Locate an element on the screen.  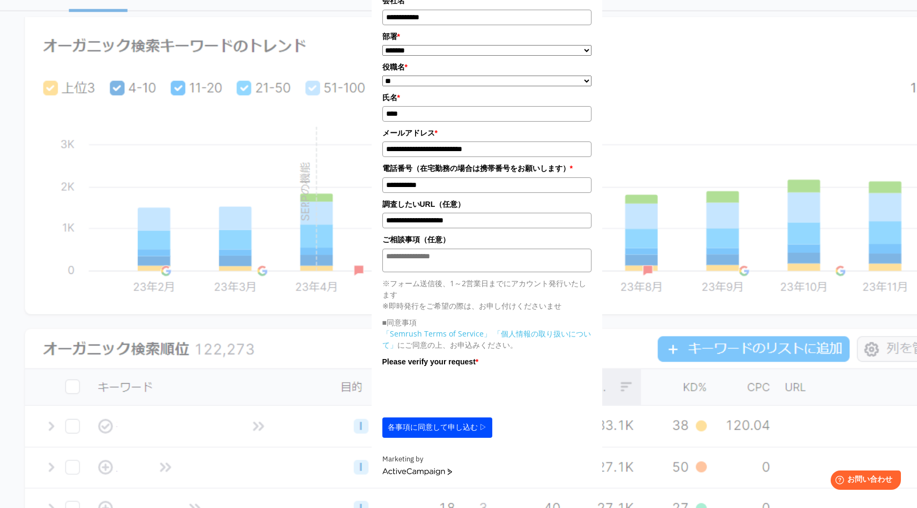
button: 各事項に同意して申し込む ▷ is located at coordinates (437, 428).